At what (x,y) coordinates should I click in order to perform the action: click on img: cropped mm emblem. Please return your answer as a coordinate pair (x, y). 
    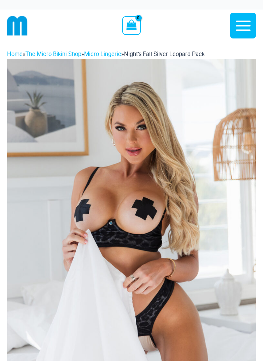
    Looking at the image, I should click on (17, 26).